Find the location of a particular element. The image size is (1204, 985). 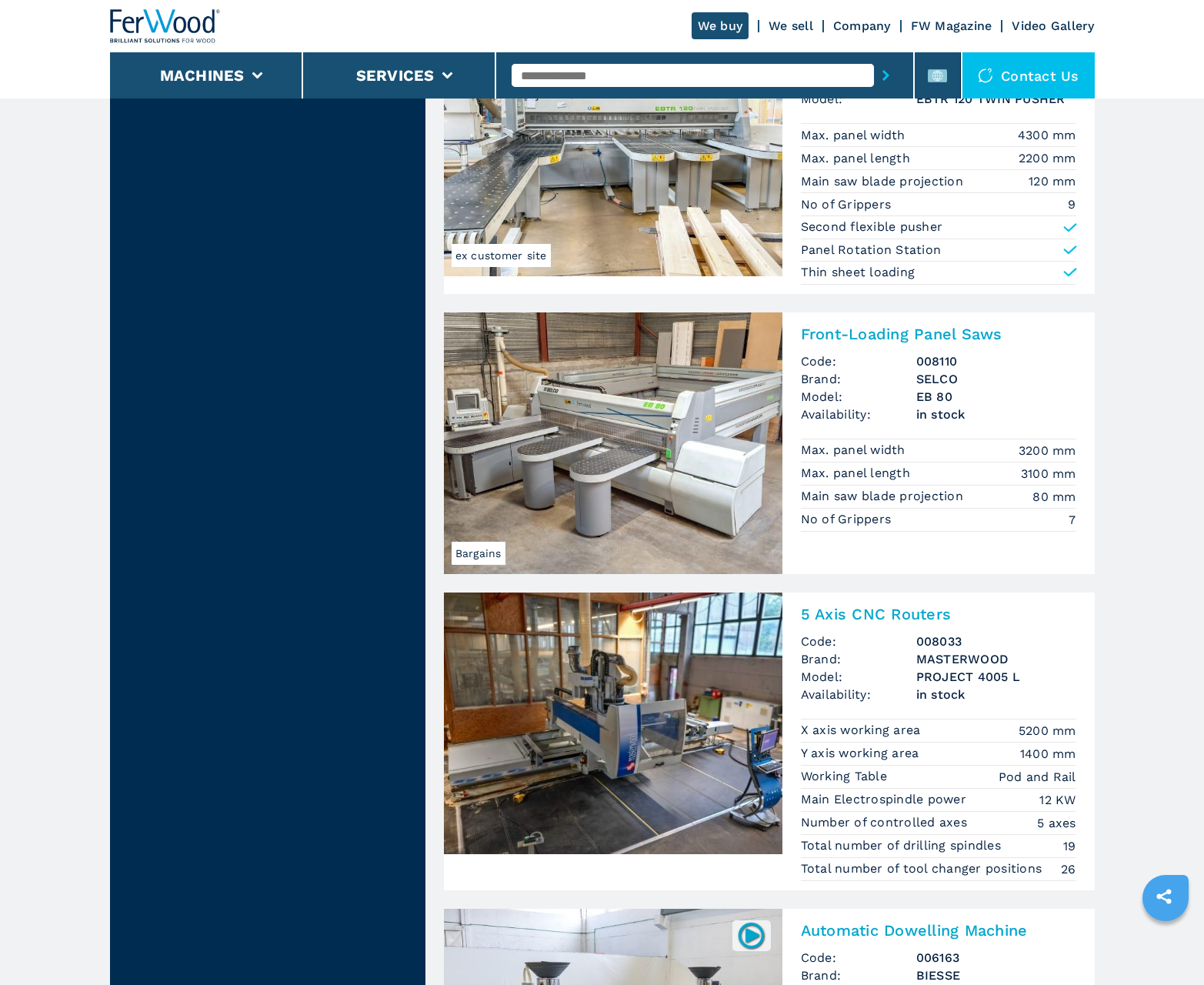

em: 1400 mm is located at coordinates (1048, 753).